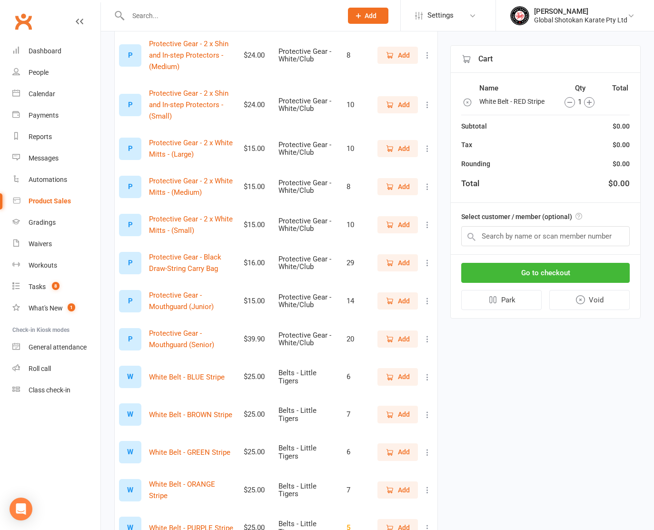 The height and width of the screenshot is (530, 654). What do you see at coordinates (56, 369) in the screenshot?
I see `a: Roll call` at bounding box center [56, 369].